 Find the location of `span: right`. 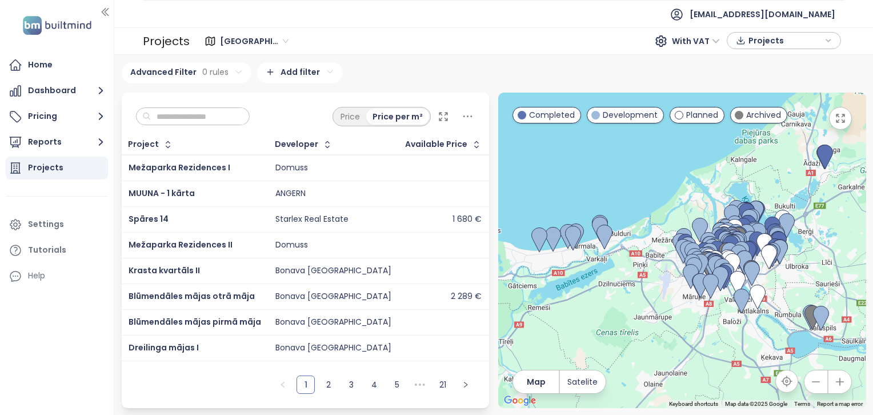

span: right is located at coordinates (466, 384).